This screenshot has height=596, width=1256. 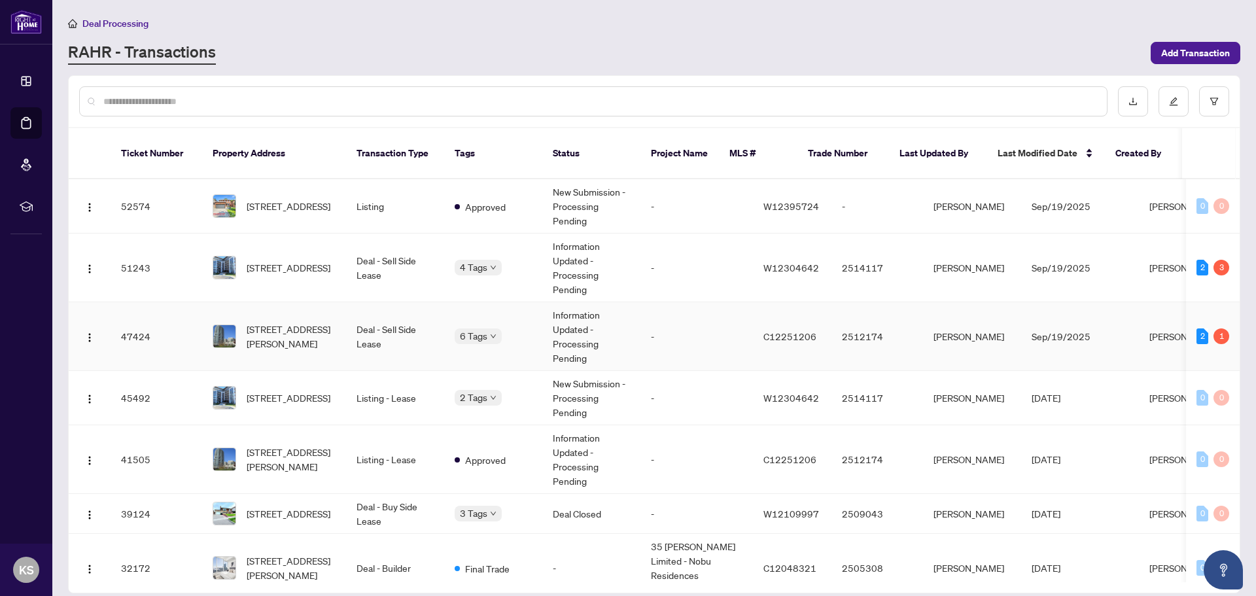 What do you see at coordinates (395, 459) in the screenshot?
I see `td: Listing - Lease` at bounding box center [395, 459].